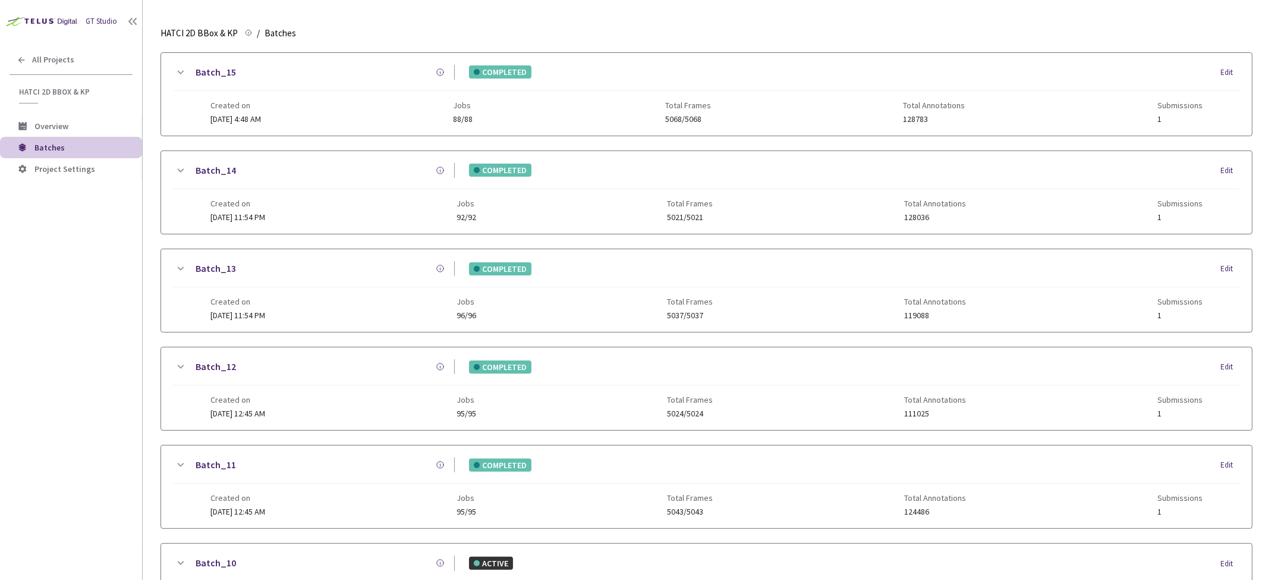 This screenshot has width=1268, height=580. I want to click on span: 5037/5037, so click(690, 315).